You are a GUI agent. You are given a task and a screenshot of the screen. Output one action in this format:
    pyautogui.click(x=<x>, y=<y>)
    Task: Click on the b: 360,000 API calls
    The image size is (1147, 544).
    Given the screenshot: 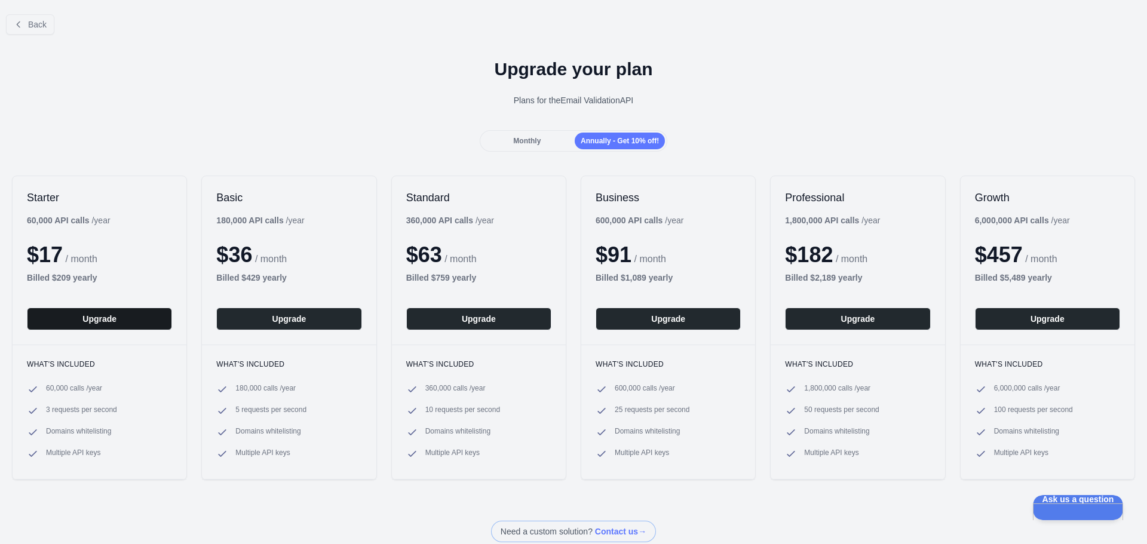 What is the action you would take?
    pyautogui.click(x=440, y=220)
    